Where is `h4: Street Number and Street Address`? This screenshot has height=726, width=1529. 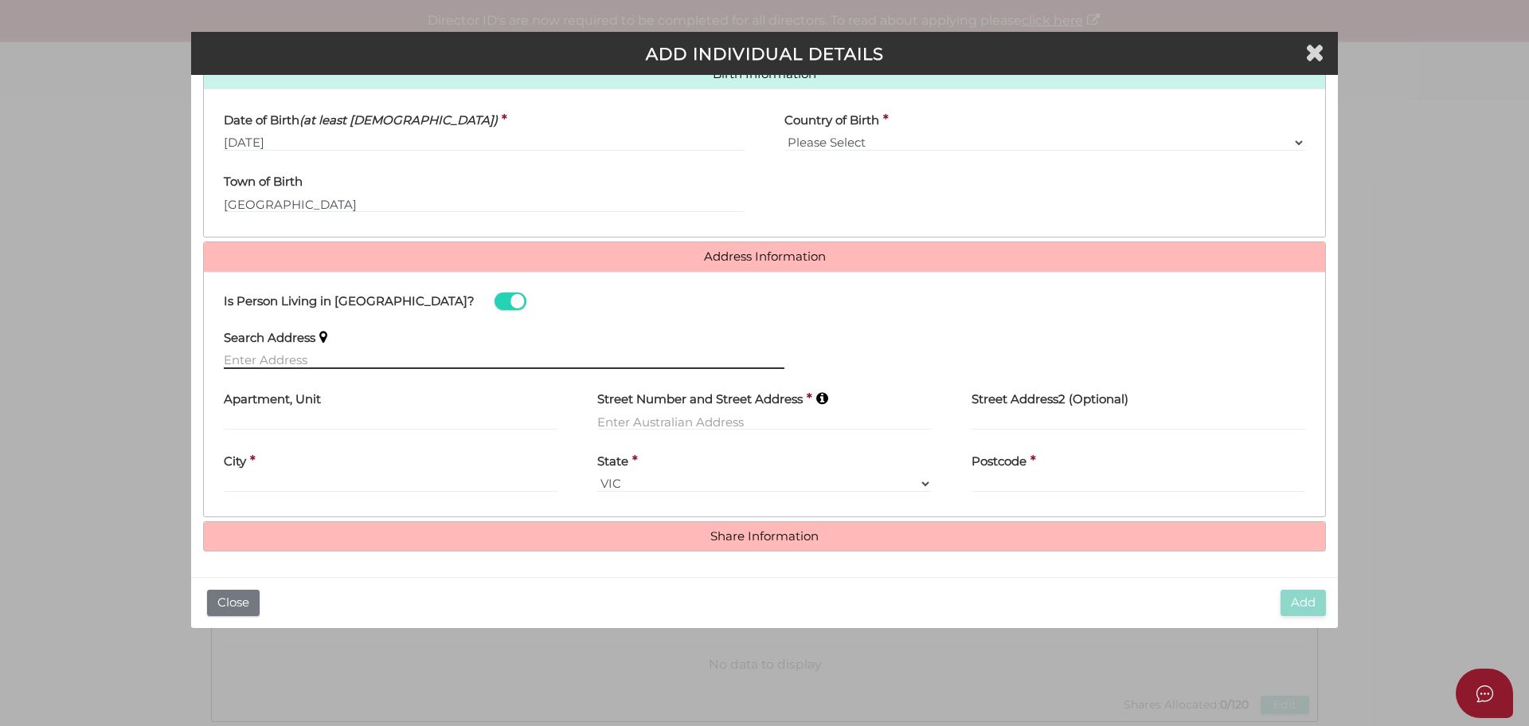
h4: Street Number and Street Address is located at coordinates (700, 399).